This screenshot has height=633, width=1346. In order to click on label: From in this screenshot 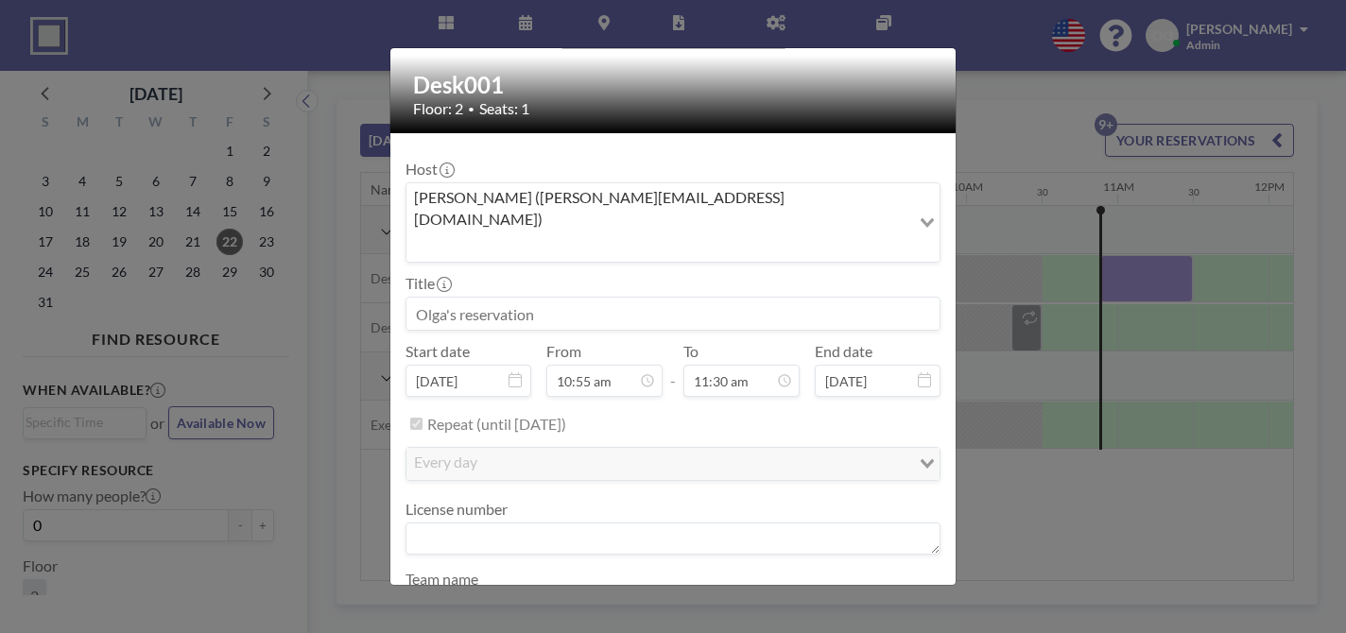, I will do `click(563, 352)`.